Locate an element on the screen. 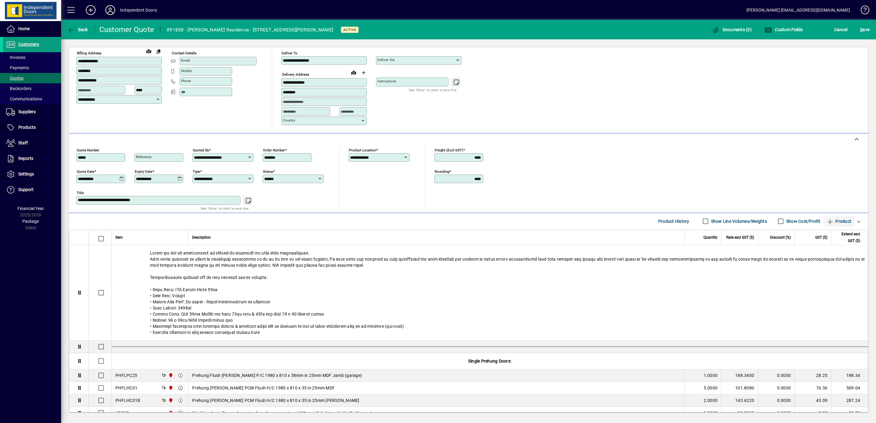 The image size is (876, 423). a: Settings is located at coordinates (32, 174).